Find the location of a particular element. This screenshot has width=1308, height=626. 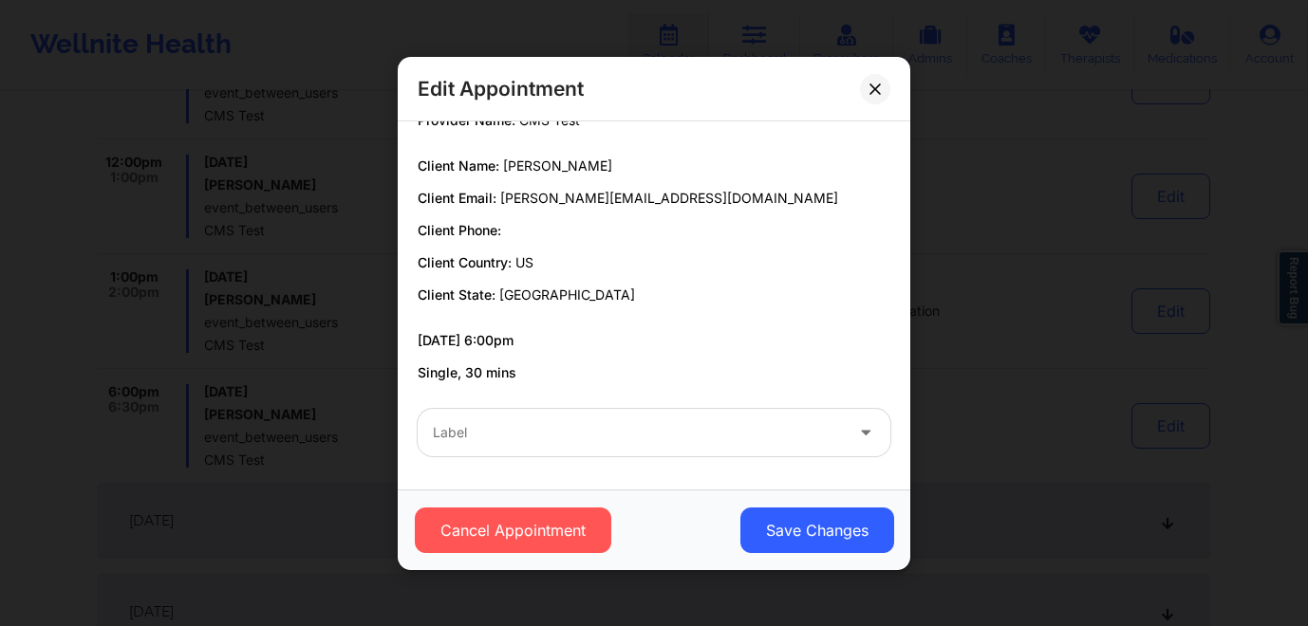

span: US is located at coordinates (524, 262).